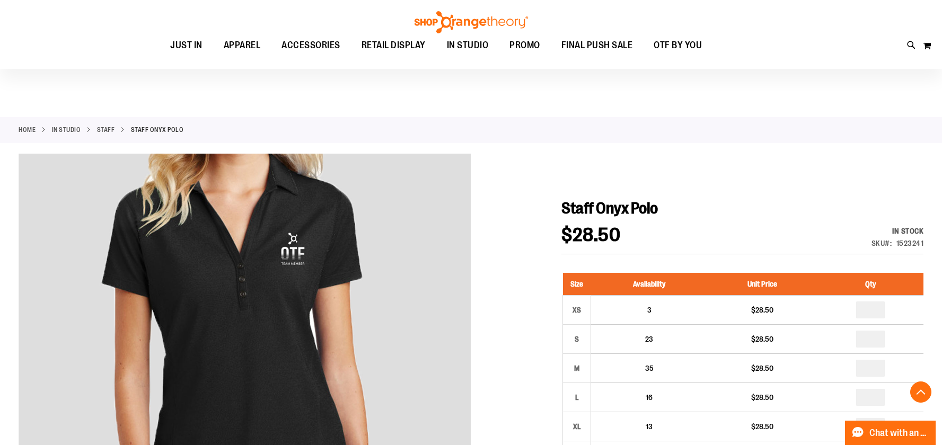  What do you see at coordinates (310, 46) in the screenshot?
I see `a: ACCESSORIES` at bounding box center [310, 46].